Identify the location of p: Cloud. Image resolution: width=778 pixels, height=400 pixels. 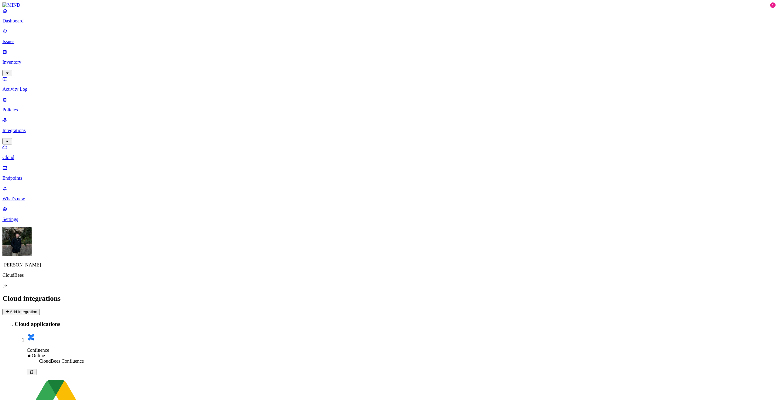
(389, 158).